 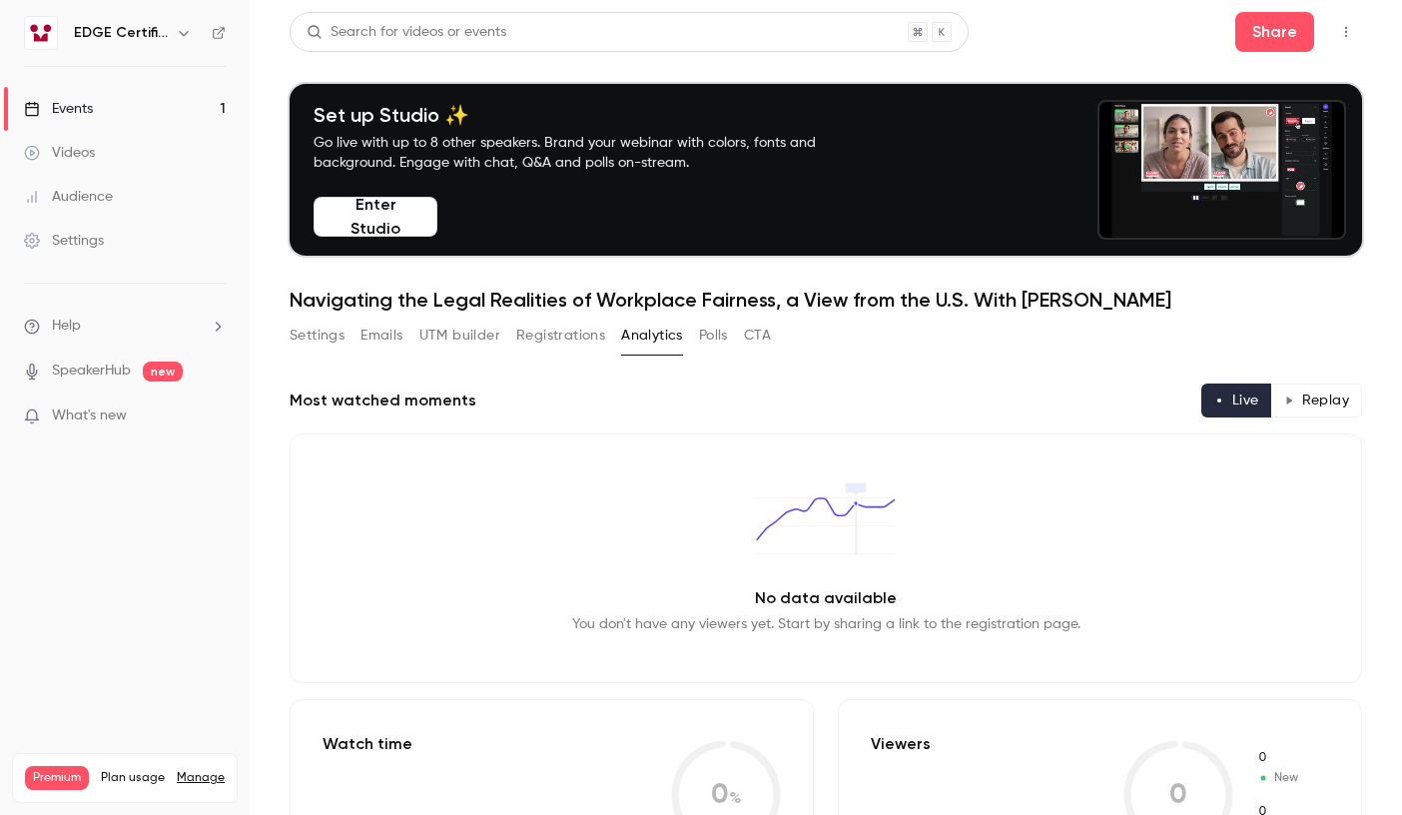 I want to click on div: Videos, so click(x=59, y=153).